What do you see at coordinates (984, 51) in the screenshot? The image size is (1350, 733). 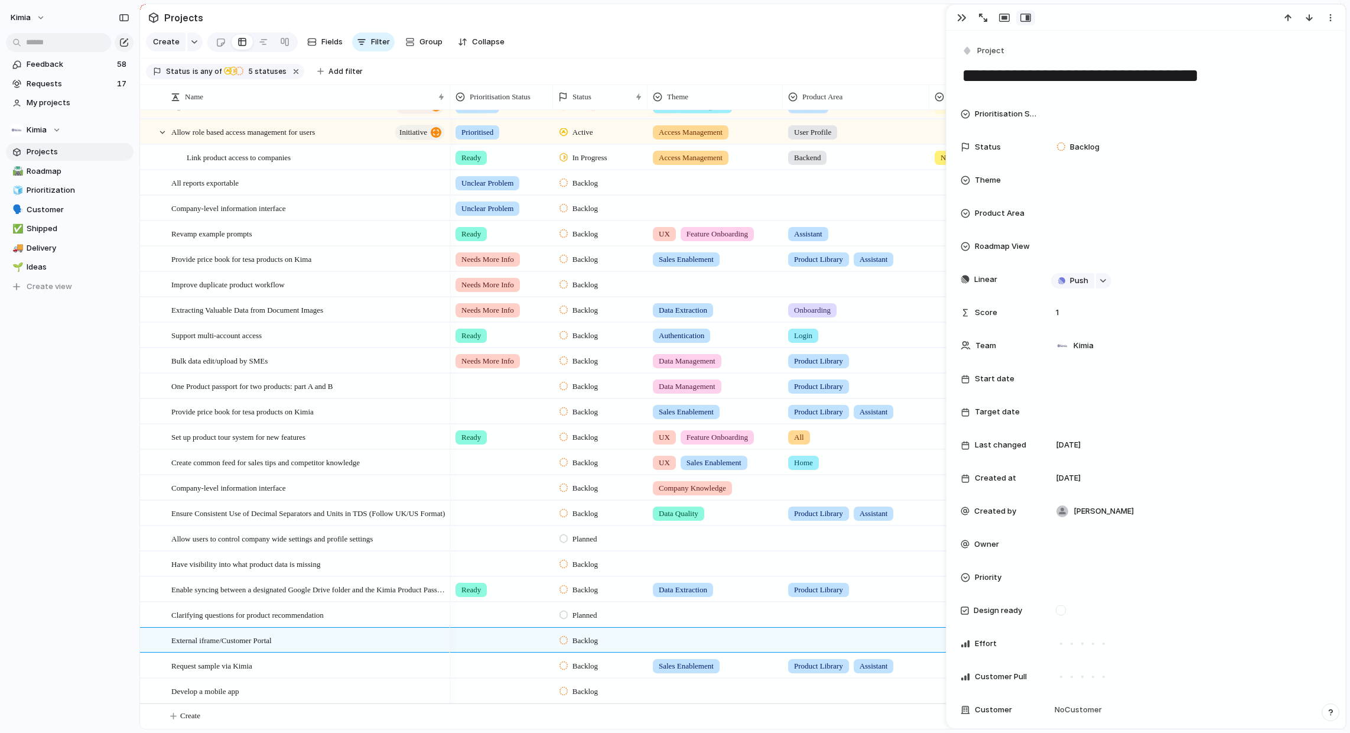 I see `button: Project` at bounding box center [984, 51].